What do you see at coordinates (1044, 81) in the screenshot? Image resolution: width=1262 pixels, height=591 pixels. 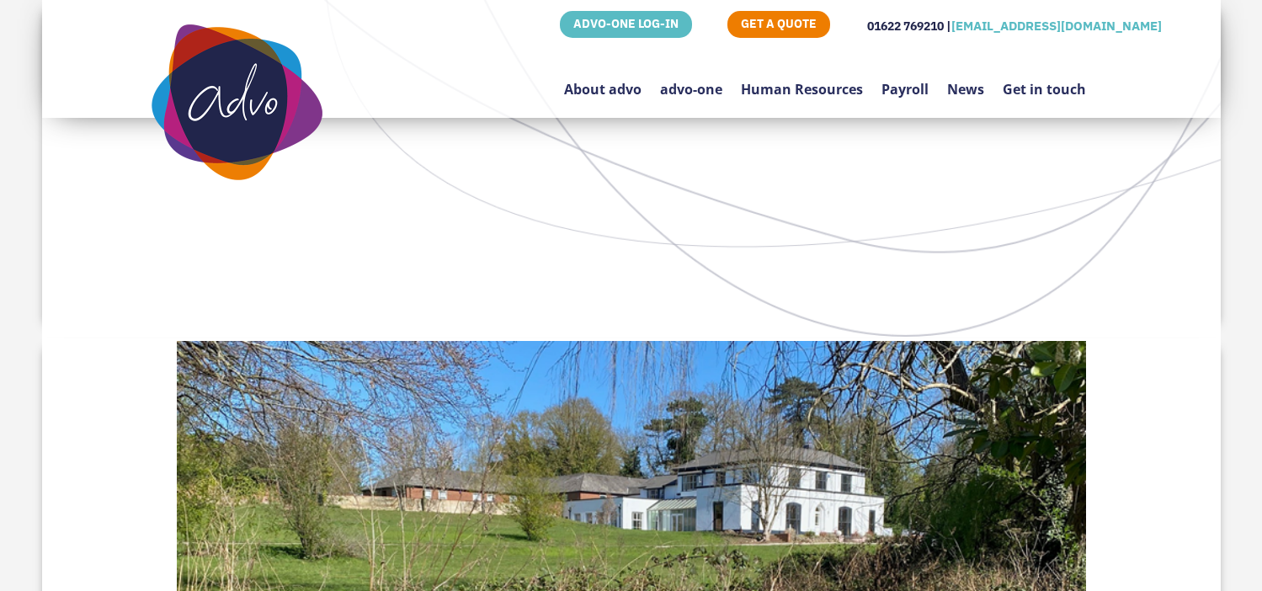 I see `a: Get in touch` at bounding box center [1044, 81].